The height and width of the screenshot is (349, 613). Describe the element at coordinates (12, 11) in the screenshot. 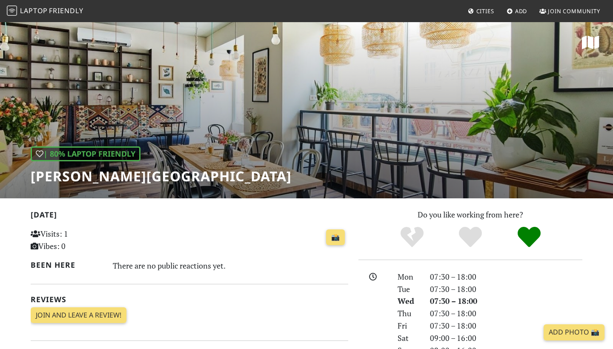

I see `img: LaptopFriendly` at that location.